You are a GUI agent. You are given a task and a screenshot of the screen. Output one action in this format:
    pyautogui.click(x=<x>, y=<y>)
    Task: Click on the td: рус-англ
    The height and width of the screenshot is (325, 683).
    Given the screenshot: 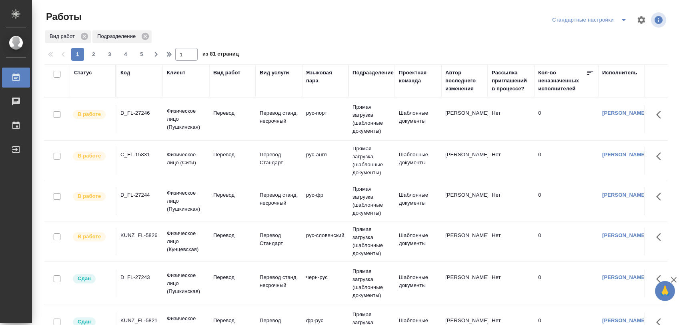 What is the action you would take?
    pyautogui.click(x=325, y=161)
    